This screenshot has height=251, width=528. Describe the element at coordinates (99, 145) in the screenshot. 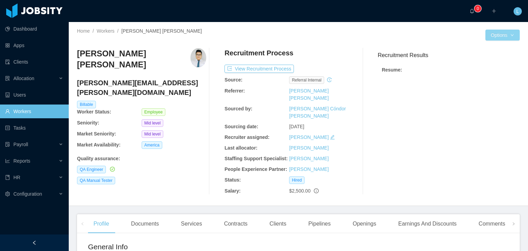

I see `b: Market Availability:` at that location.